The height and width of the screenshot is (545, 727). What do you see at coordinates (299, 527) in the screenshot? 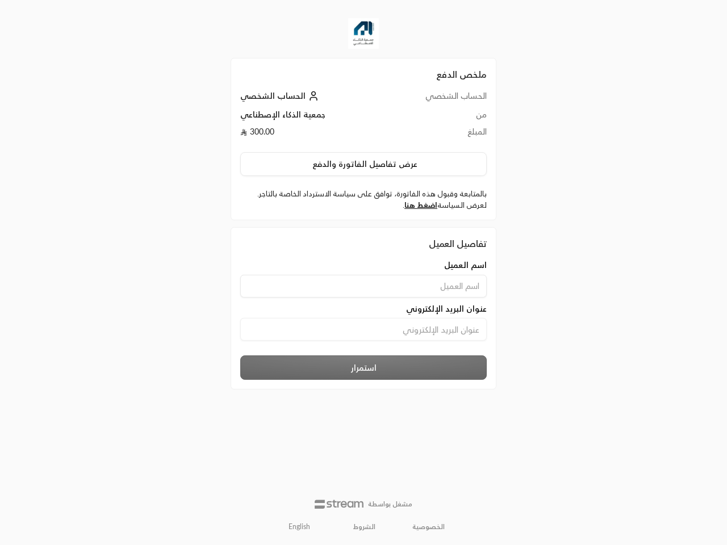
I see `a: English` at bounding box center [299, 527].